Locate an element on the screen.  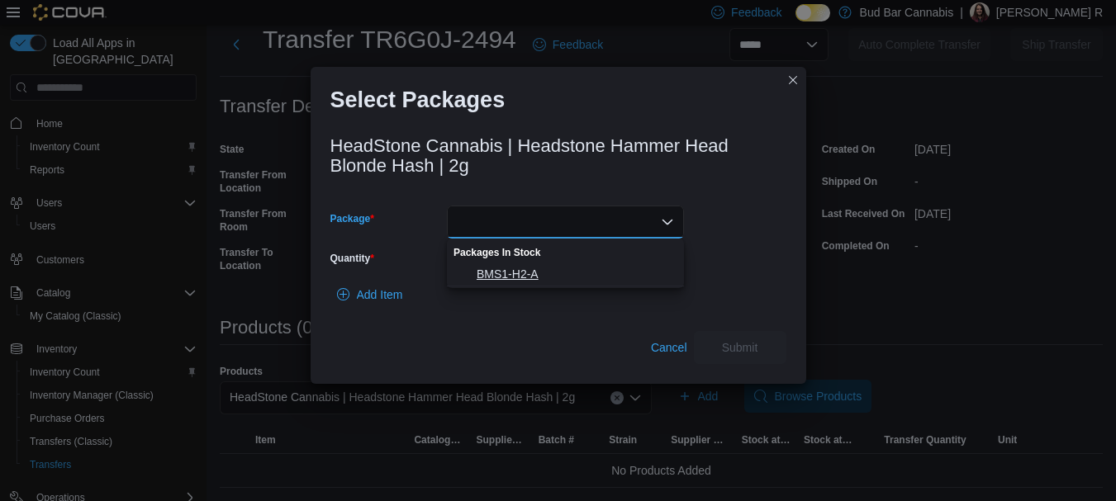
span: Add Item is located at coordinates (380, 295).